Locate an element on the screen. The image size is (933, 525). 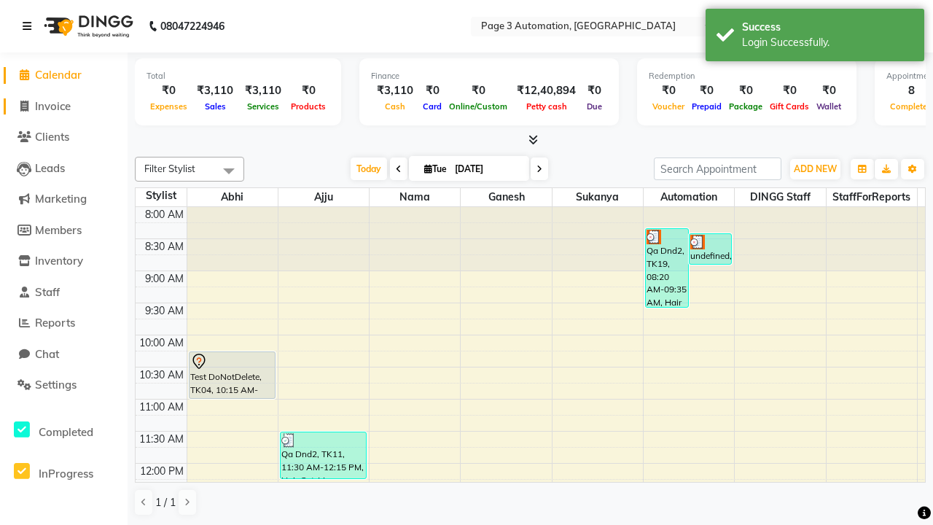
span: Inventory is located at coordinates (59, 260).